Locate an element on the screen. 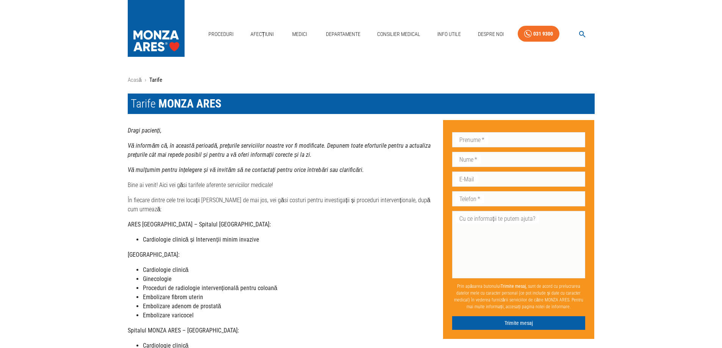 Image resolution: width=722 pixels, height=348 pixels. a: Despre Noi is located at coordinates (491, 34).